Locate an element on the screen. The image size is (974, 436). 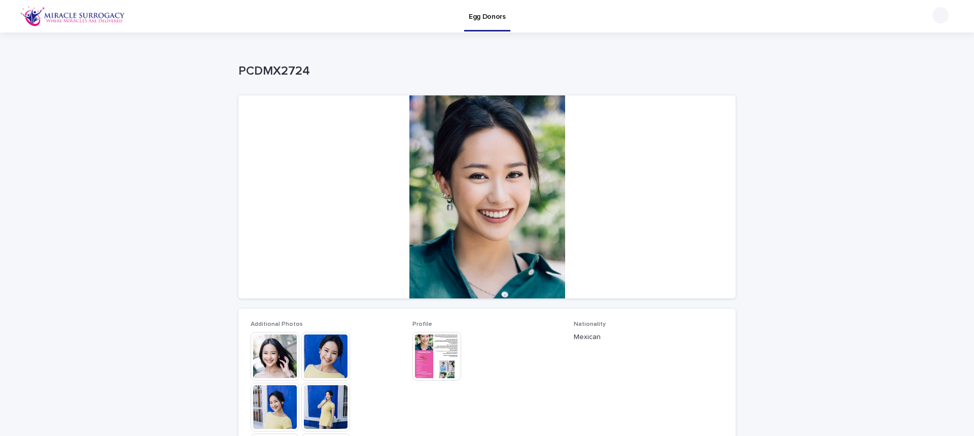
p: Mexican is located at coordinates (648, 337).